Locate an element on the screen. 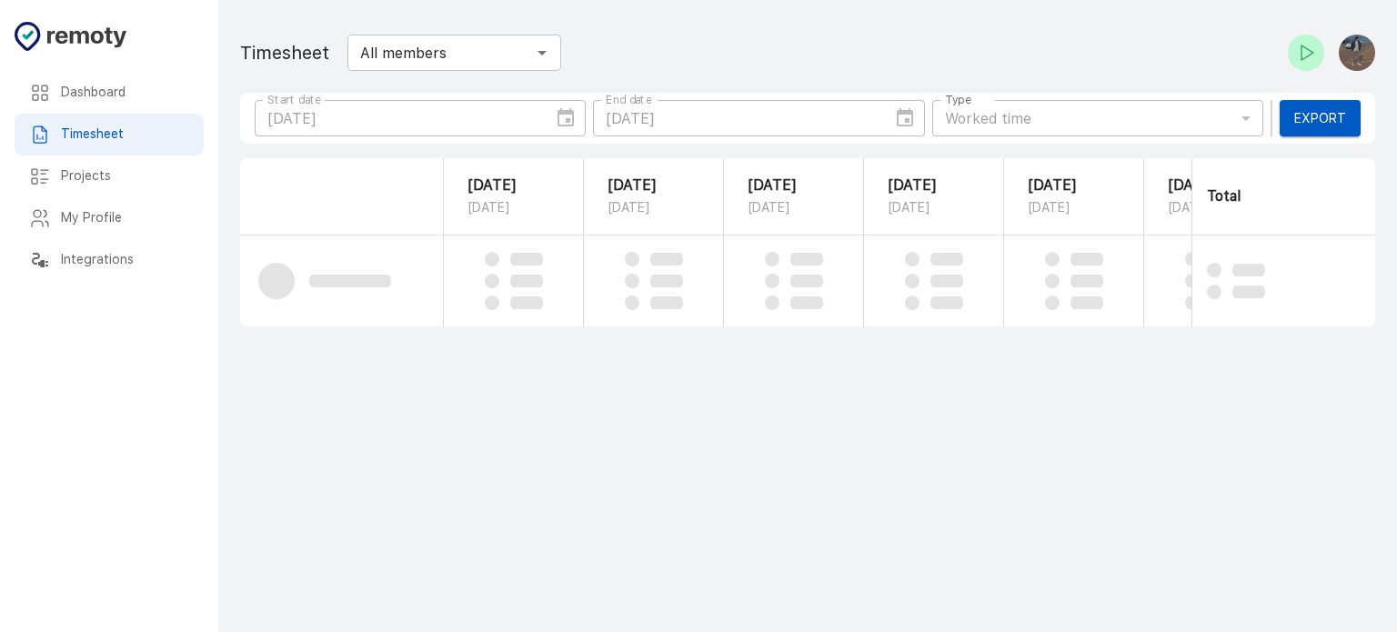  h6: Dashboard is located at coordinates (125, 93).